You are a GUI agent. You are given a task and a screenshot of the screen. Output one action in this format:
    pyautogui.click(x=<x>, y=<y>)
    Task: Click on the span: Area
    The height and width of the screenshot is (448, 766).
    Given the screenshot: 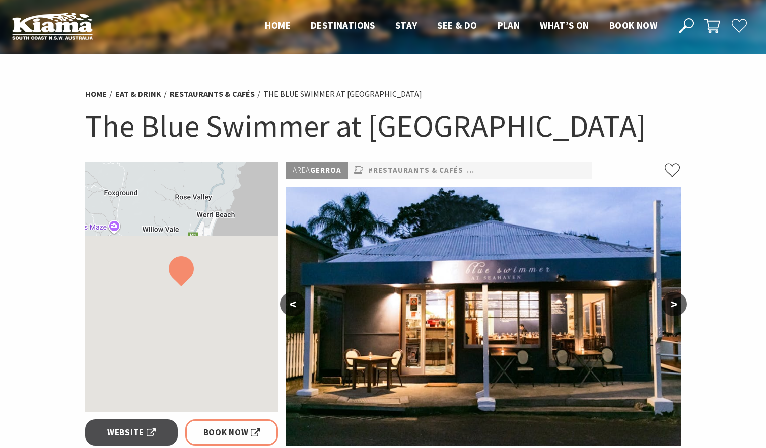 What is the action you would take?
    pyautogui.click(x=301, y=170)
    